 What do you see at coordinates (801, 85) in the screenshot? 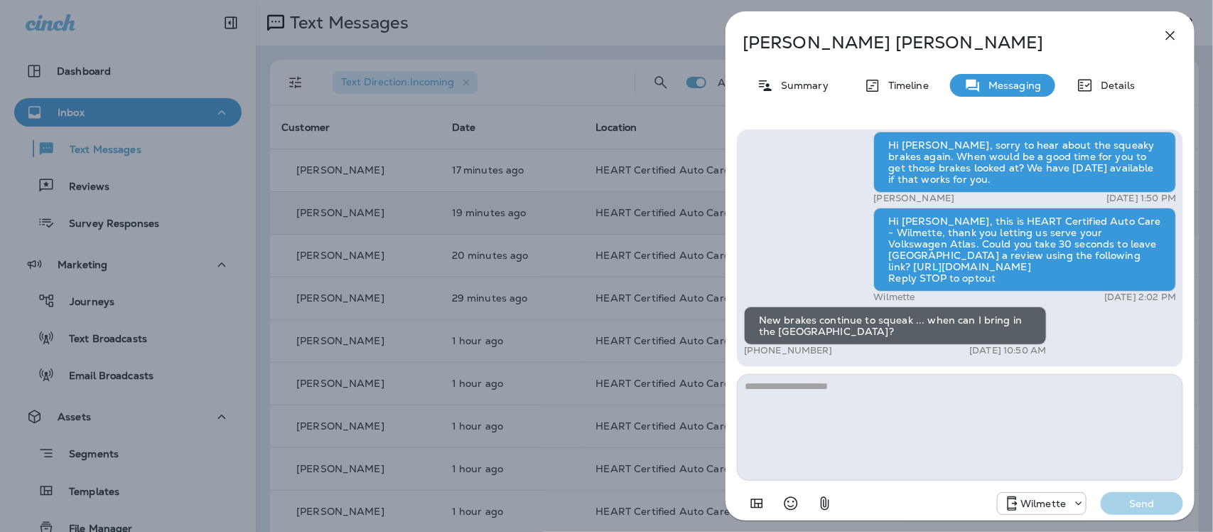
I see `p: Summary` at bounding box center [801, 85].